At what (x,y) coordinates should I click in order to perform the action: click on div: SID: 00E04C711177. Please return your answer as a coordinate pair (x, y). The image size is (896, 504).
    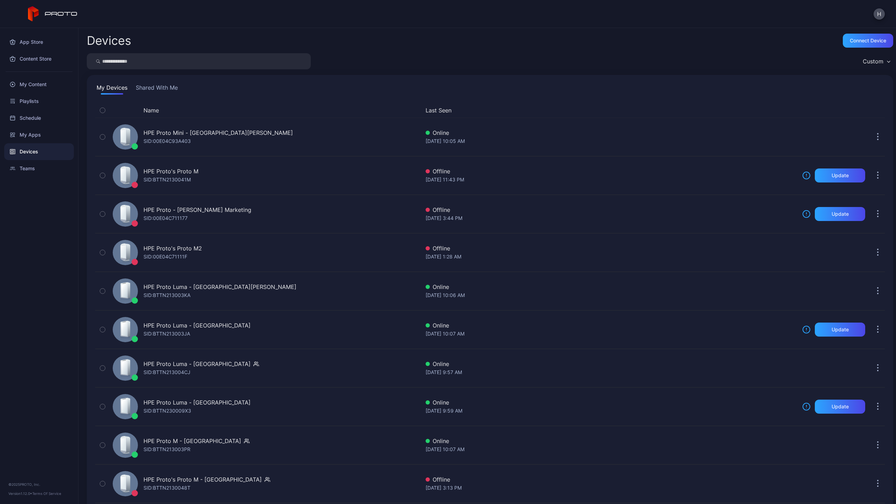
    Looking at the image, I should click on (166, 218).